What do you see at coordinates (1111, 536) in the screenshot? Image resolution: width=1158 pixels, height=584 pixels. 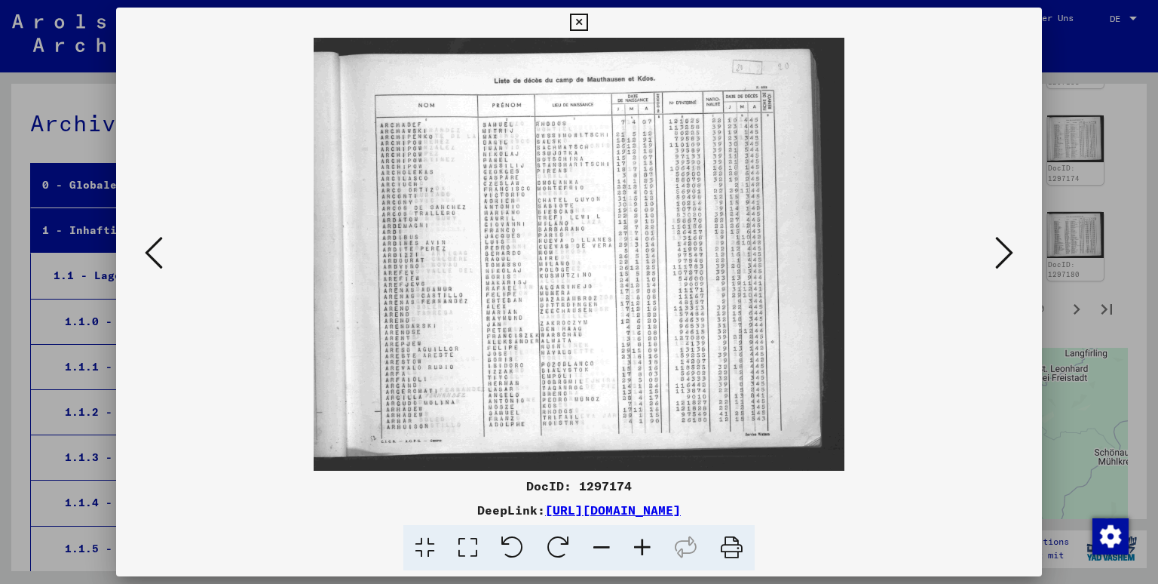 I see `img: Zustimmung ändern` at bounding box center [1111, 536].